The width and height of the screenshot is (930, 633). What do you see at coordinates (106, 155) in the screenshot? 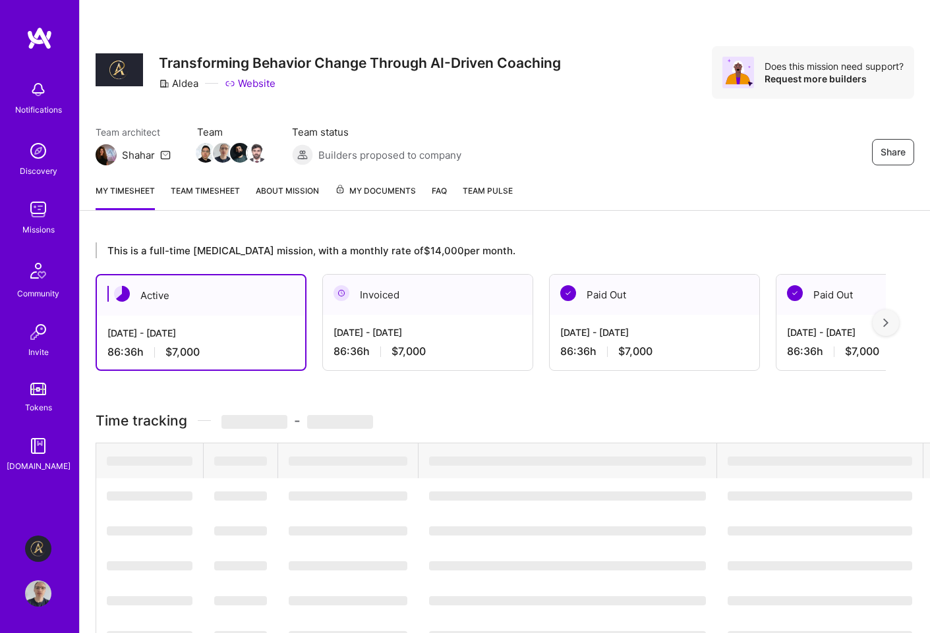
I see `img: Team Architect` at bounding box center [106, 155].